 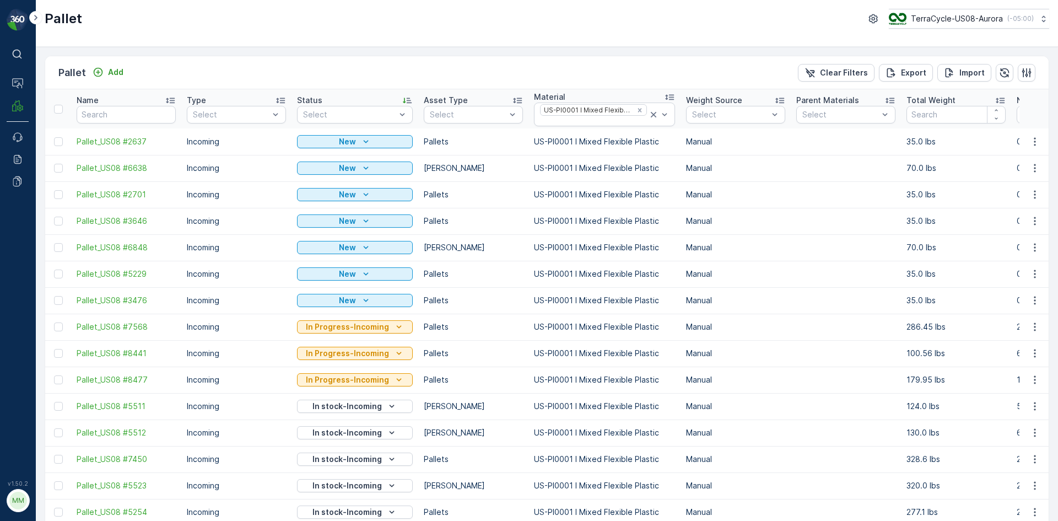 What do you see at coordinates (956, 221) in the screenshot?
I see `p: 35.0 lbs` at bounding box center [956, 221].